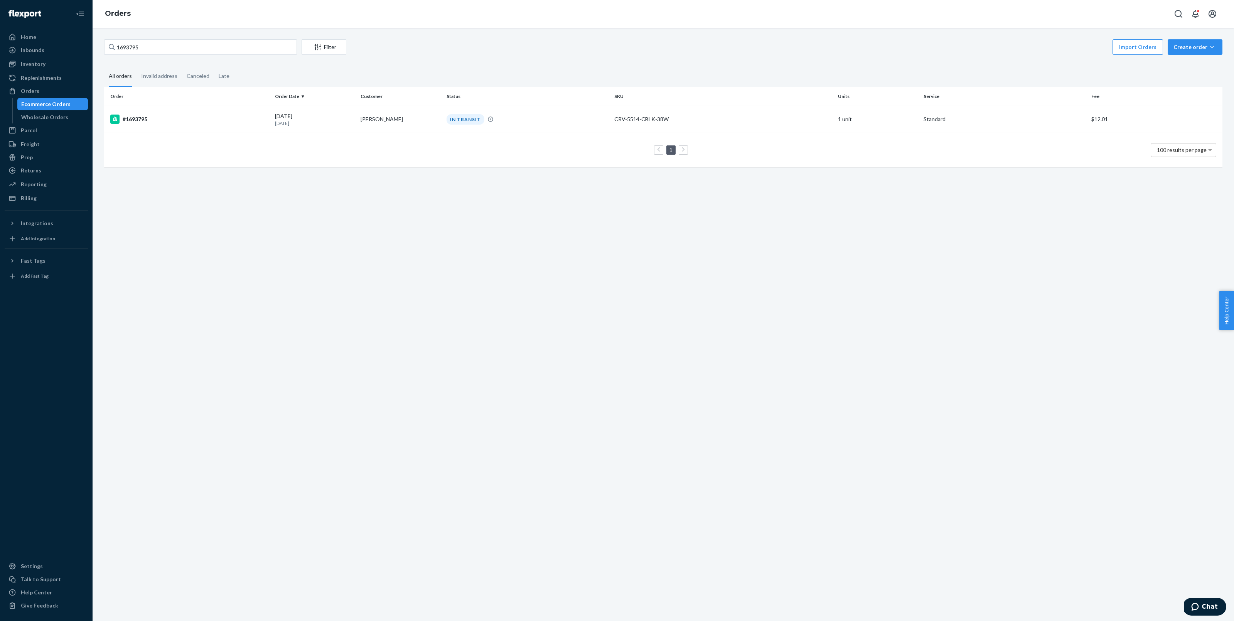  I want to click on a: Freight, so click(46, 144).